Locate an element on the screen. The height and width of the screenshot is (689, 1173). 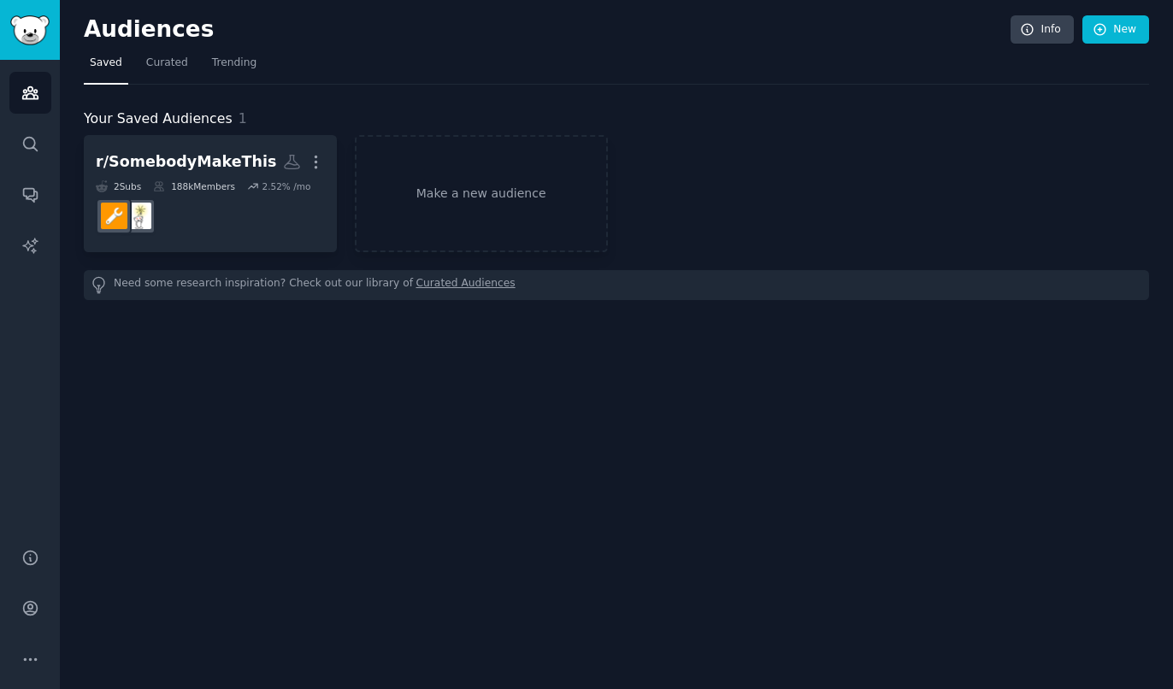
div: Need some research inspiration? Check out our library of is located at coordinates (616, 285).